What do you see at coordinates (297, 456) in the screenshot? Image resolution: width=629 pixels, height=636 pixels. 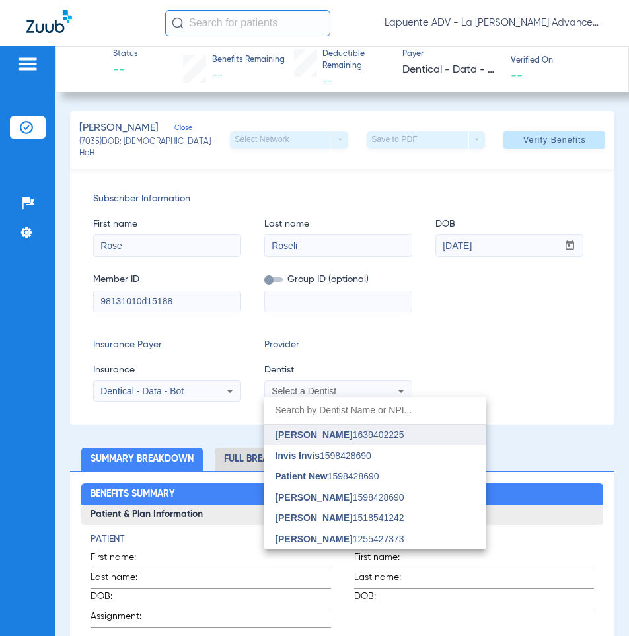 I see `span: Invis Invis` at bounding box center [297, 456].